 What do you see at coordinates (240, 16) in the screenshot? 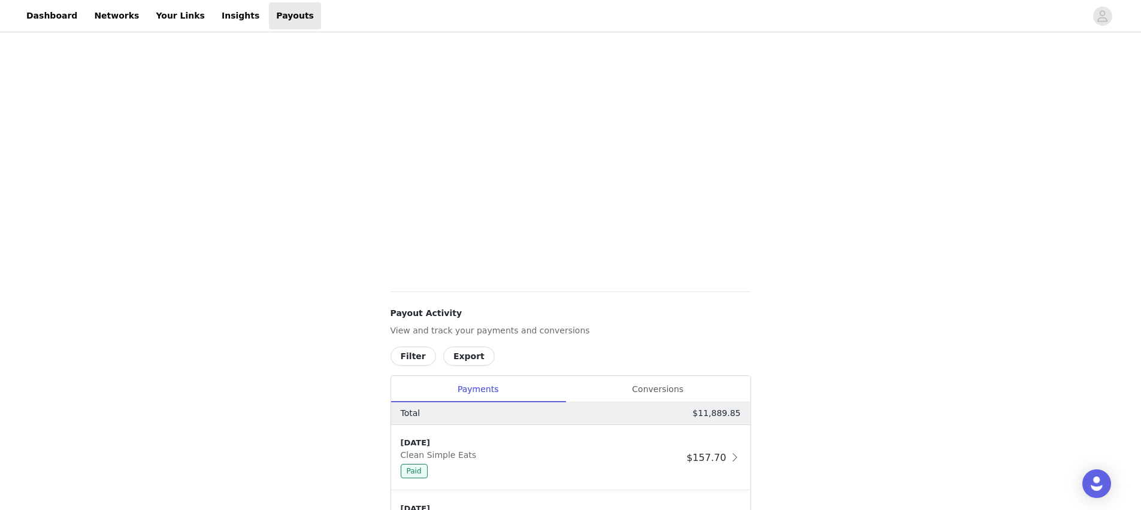
I see `a: Insights` at bounding box center [240, 16].